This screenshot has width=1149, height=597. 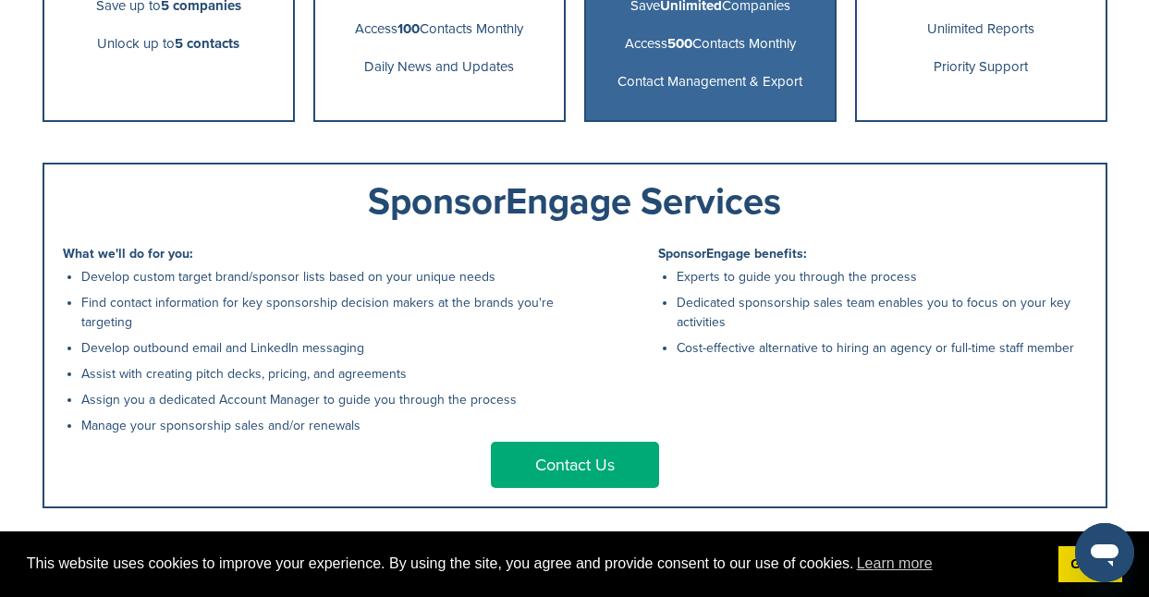 What do you see at coordinates (579, 538) in the screenshot?
I see `h3: Need to cancel your membership?` at bounding box center [579, 538].